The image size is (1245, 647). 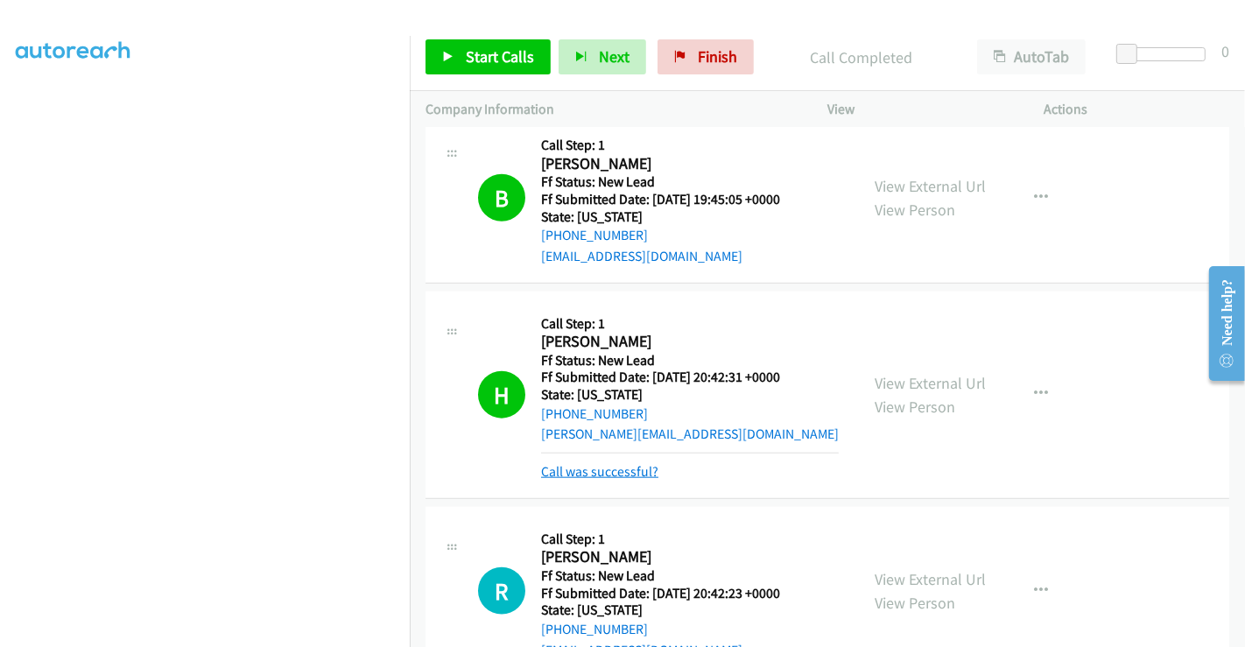 What do you see at coordinates (862, 57) in the screenshot?
I see `p: Call Completed` at bounding box center [862, 57].